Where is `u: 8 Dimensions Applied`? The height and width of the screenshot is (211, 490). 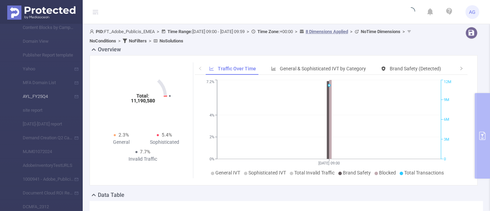 u: 8 Dimensions Applied is located at coordinates (326, 31).